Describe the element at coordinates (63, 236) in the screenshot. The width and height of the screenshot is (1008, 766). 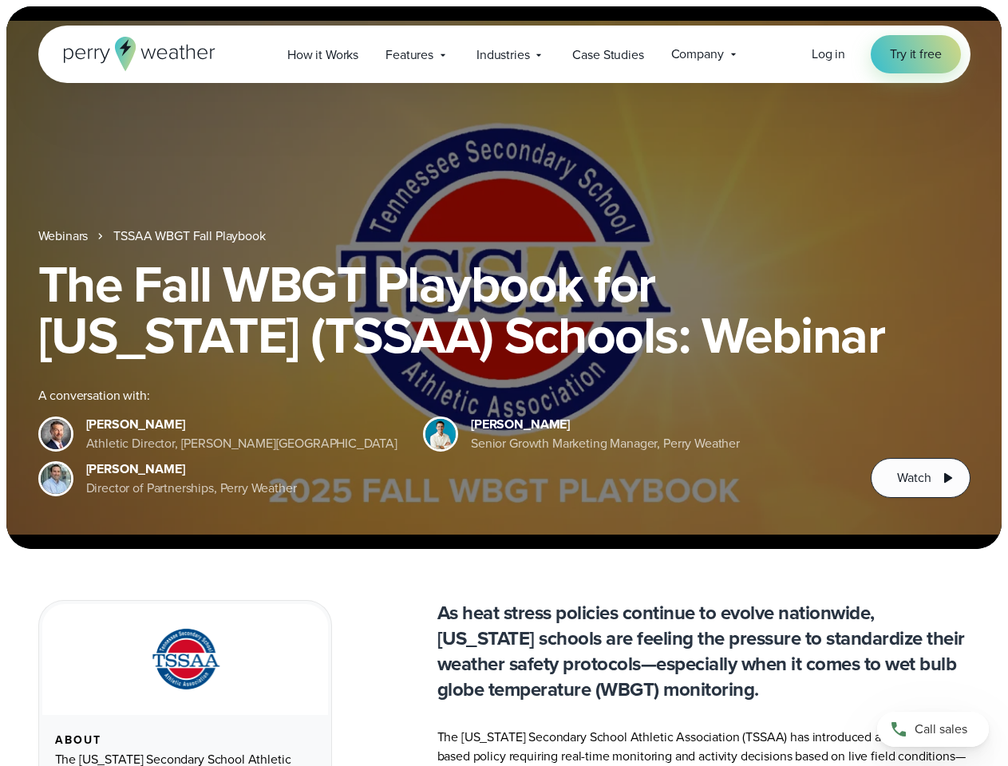
I see `a: Webinars` at that location.